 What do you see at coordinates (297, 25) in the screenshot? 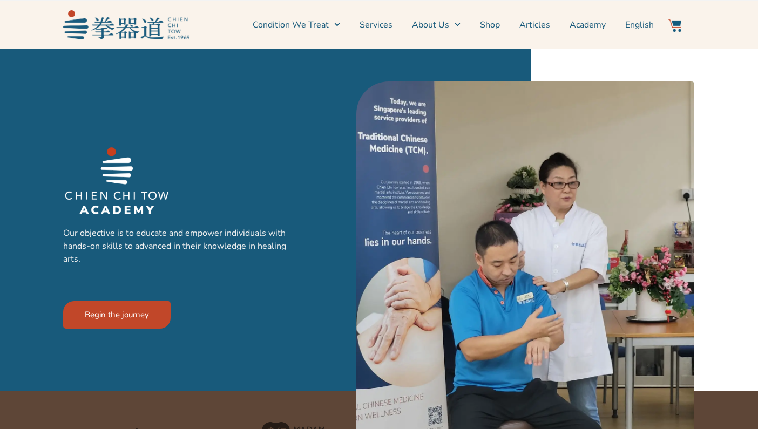
I see `a: Condition We Treat` at bounding box center [297, 25].